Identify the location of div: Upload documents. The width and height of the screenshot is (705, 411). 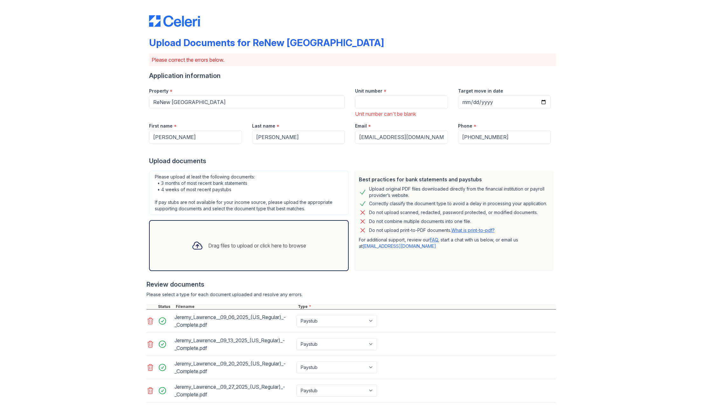
(353, 161).